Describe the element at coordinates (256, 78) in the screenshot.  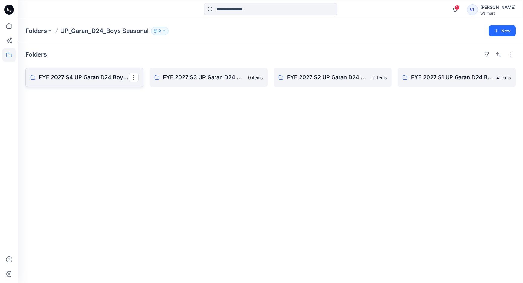
I see `p: 0 items` at that location.